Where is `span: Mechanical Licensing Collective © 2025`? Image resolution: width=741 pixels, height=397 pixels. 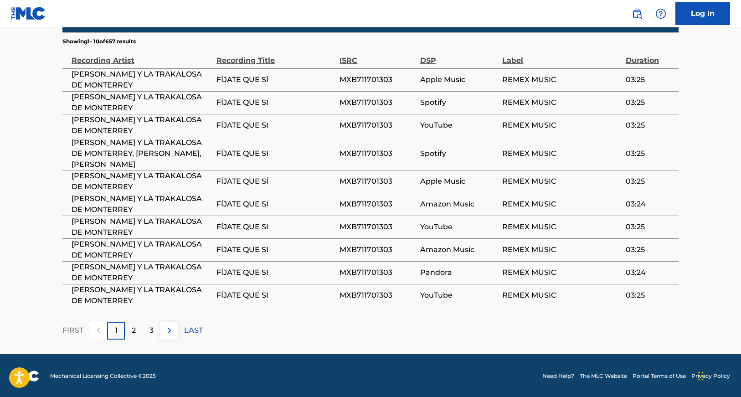
span: Mechanical Licensing Collective © 2025 is located at coordinates (103, 376).